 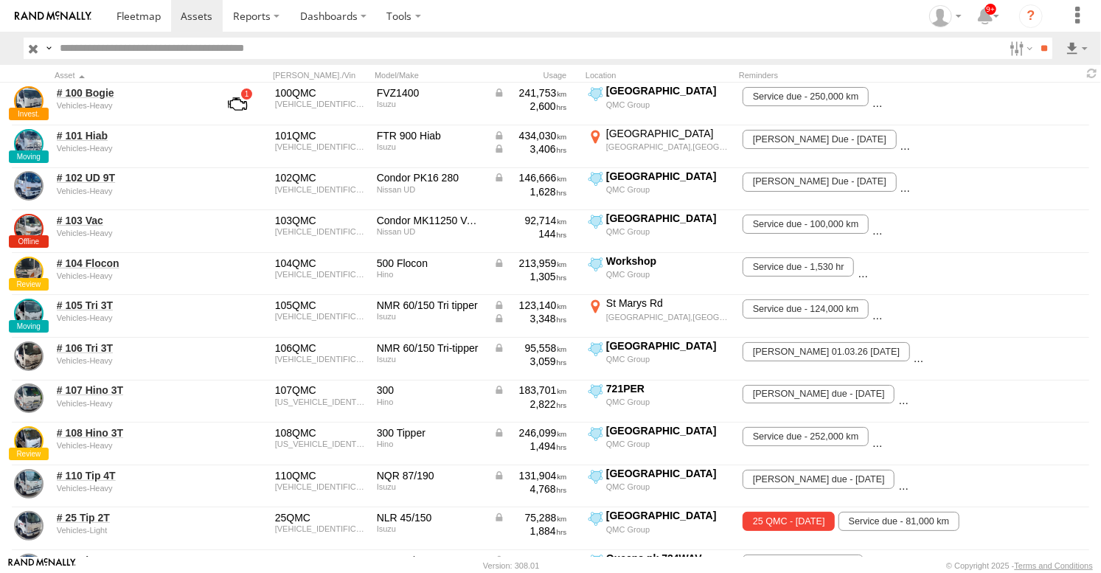 I want to click on span: Rego Due - 16/02/2026, so click(x=934, y=267).